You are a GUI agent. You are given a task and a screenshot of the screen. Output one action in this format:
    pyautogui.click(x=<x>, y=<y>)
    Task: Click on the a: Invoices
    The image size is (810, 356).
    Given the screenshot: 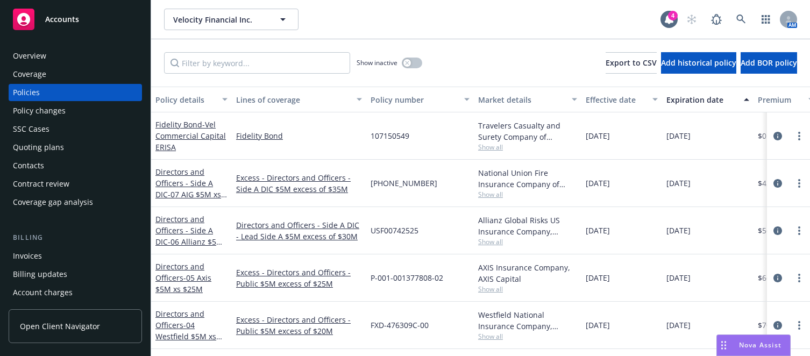 What is the action you would take?
    pyautogui.click(x=75, y=256)
    